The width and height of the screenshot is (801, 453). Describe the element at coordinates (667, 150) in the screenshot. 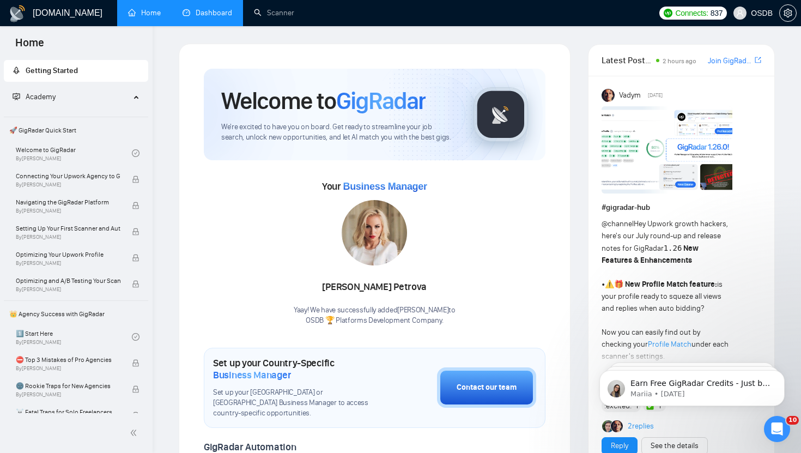

I see `img: F09AC4U7ATU-image.png` at that location.